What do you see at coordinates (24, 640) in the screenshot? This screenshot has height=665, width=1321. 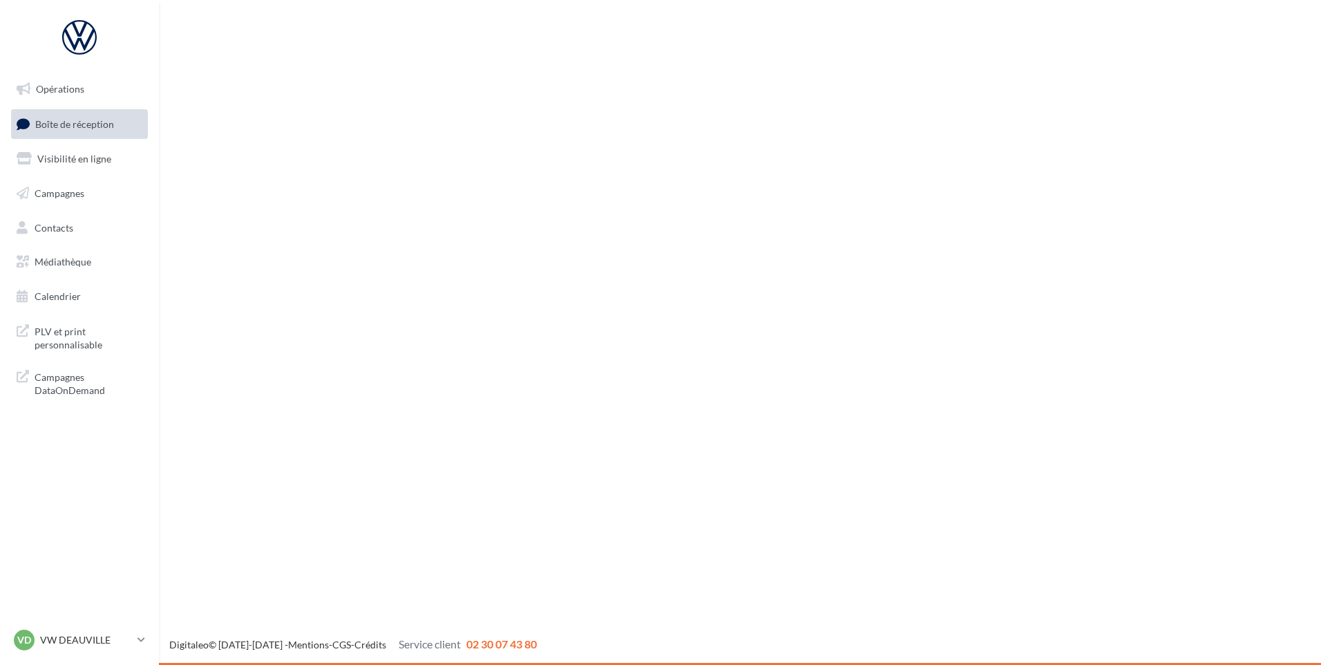 I see `span: VD` at bounding box center [24, 640].